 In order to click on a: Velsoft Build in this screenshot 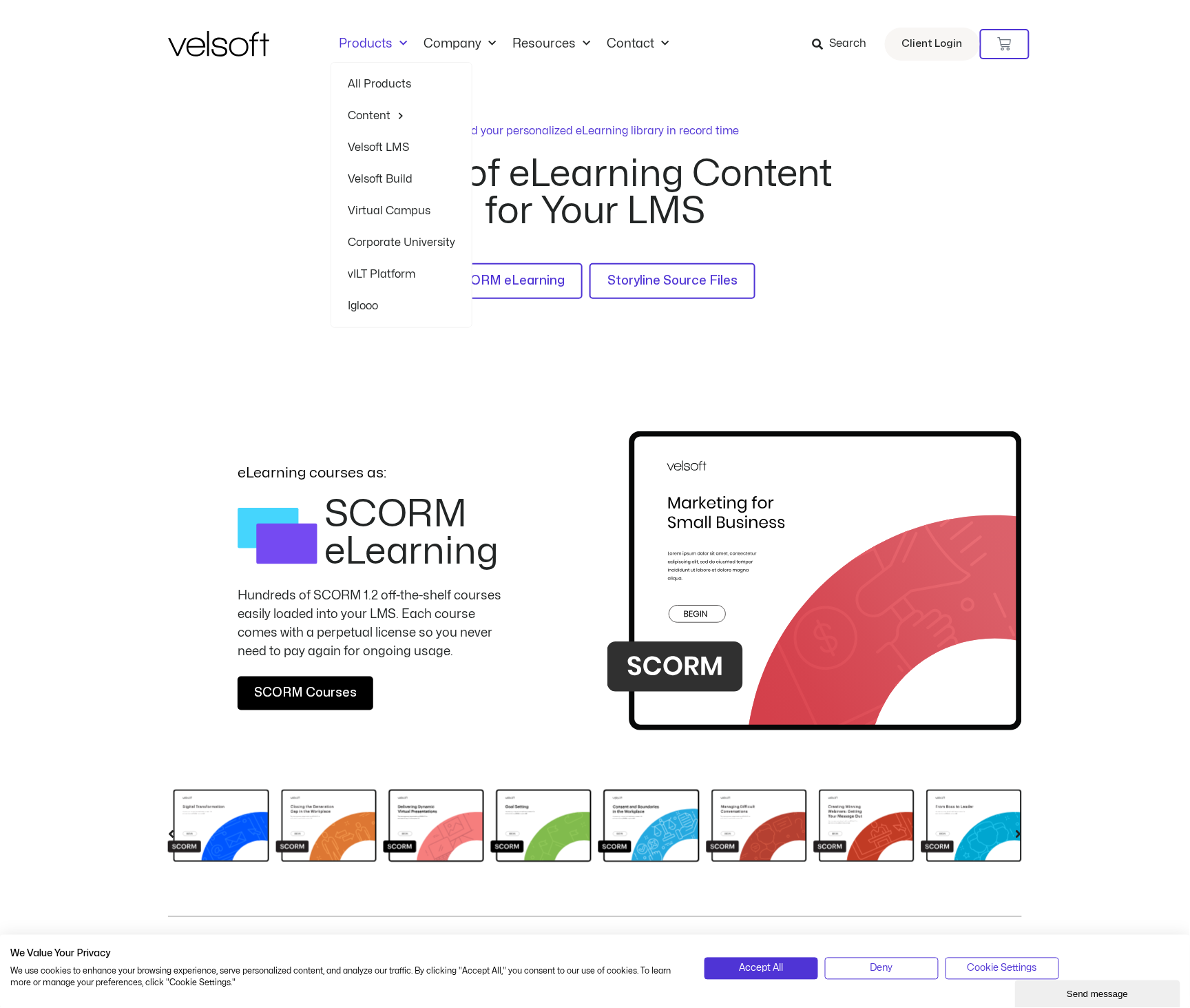, I will do `click(402, 179)`.